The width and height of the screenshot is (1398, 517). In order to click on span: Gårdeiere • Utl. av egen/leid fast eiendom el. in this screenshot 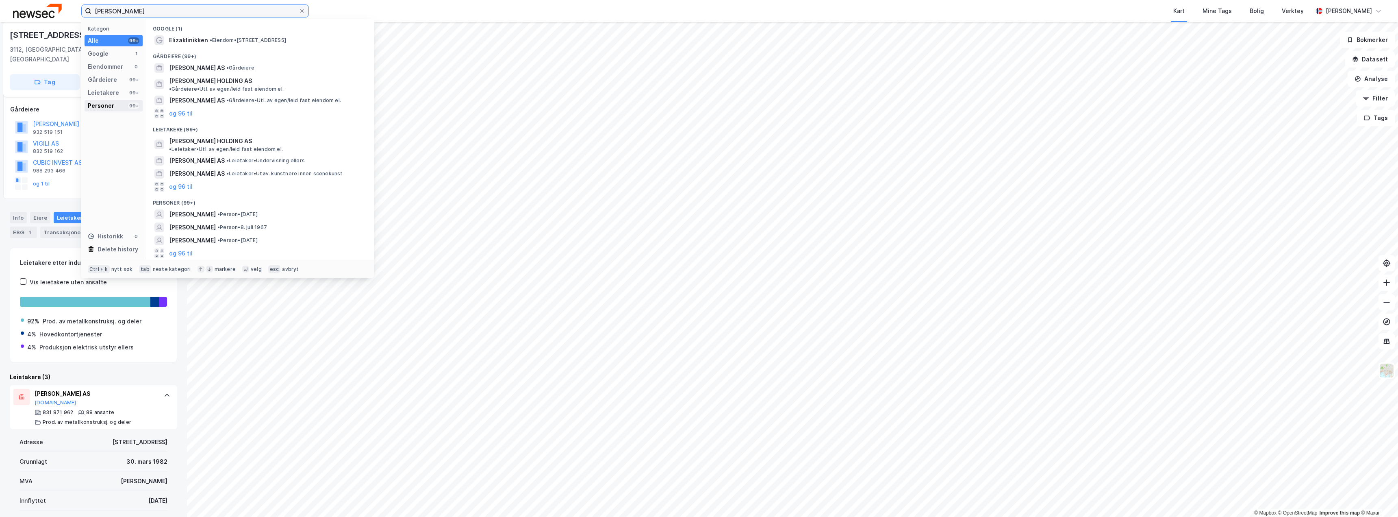, I will do `click(284, 100)`.